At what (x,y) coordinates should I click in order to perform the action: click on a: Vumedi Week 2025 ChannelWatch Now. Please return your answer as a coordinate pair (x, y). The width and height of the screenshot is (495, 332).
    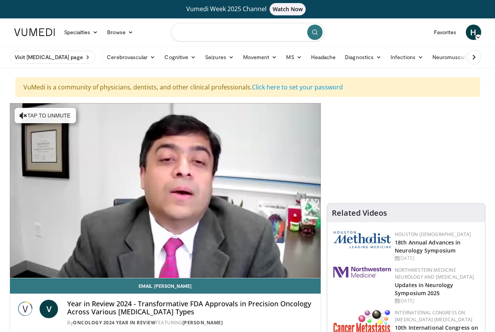
    Looking at the image, I should click on (248, 9).